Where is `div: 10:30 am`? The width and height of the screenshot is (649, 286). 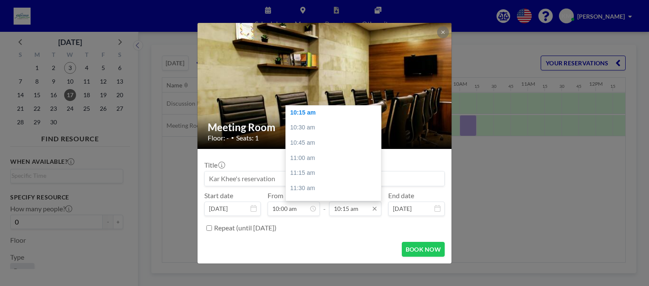
div: 10:30 am is located at coordinates (335, 128).